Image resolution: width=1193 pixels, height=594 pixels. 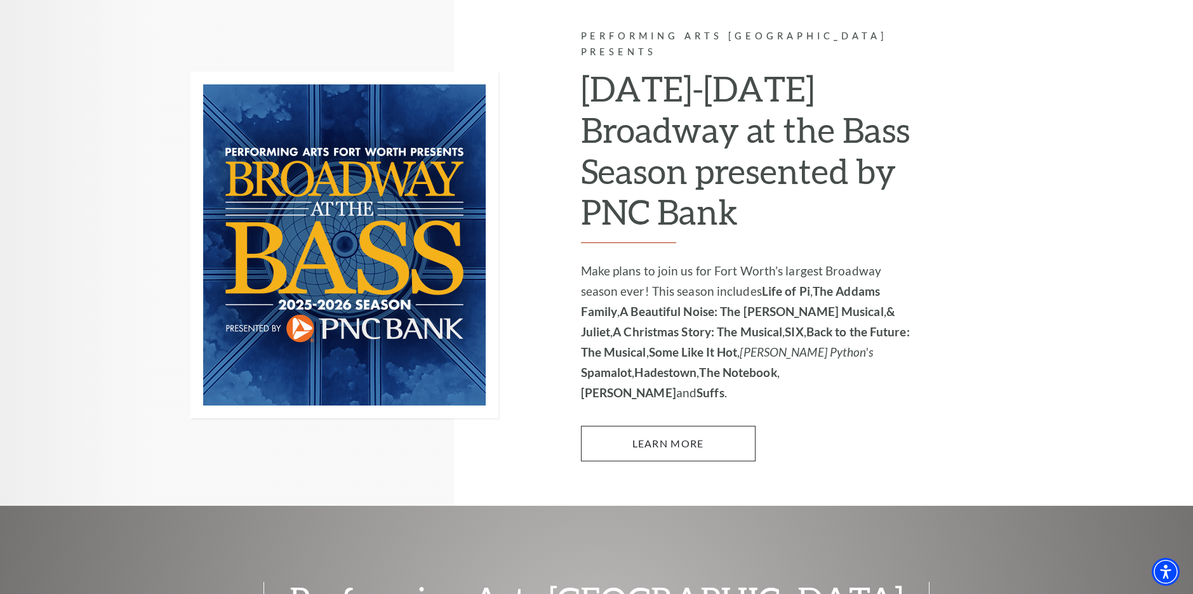 What do you see at coordinates (344, 245) in the screenshot?
I see `img: Performing Arts Fort Worth Presents` at bounding box center [344, 245].